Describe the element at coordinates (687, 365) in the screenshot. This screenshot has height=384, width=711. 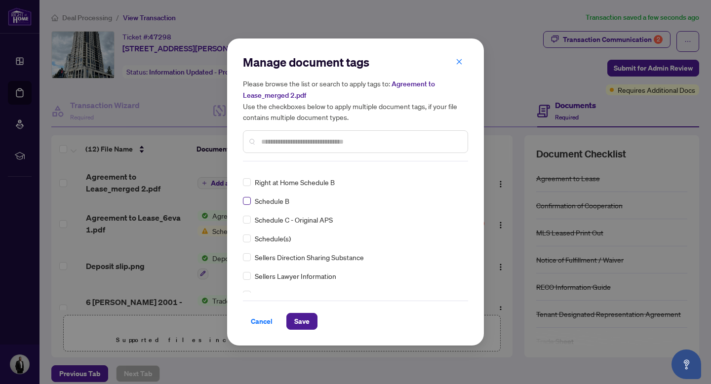
I see `button: Open asap` at that location.